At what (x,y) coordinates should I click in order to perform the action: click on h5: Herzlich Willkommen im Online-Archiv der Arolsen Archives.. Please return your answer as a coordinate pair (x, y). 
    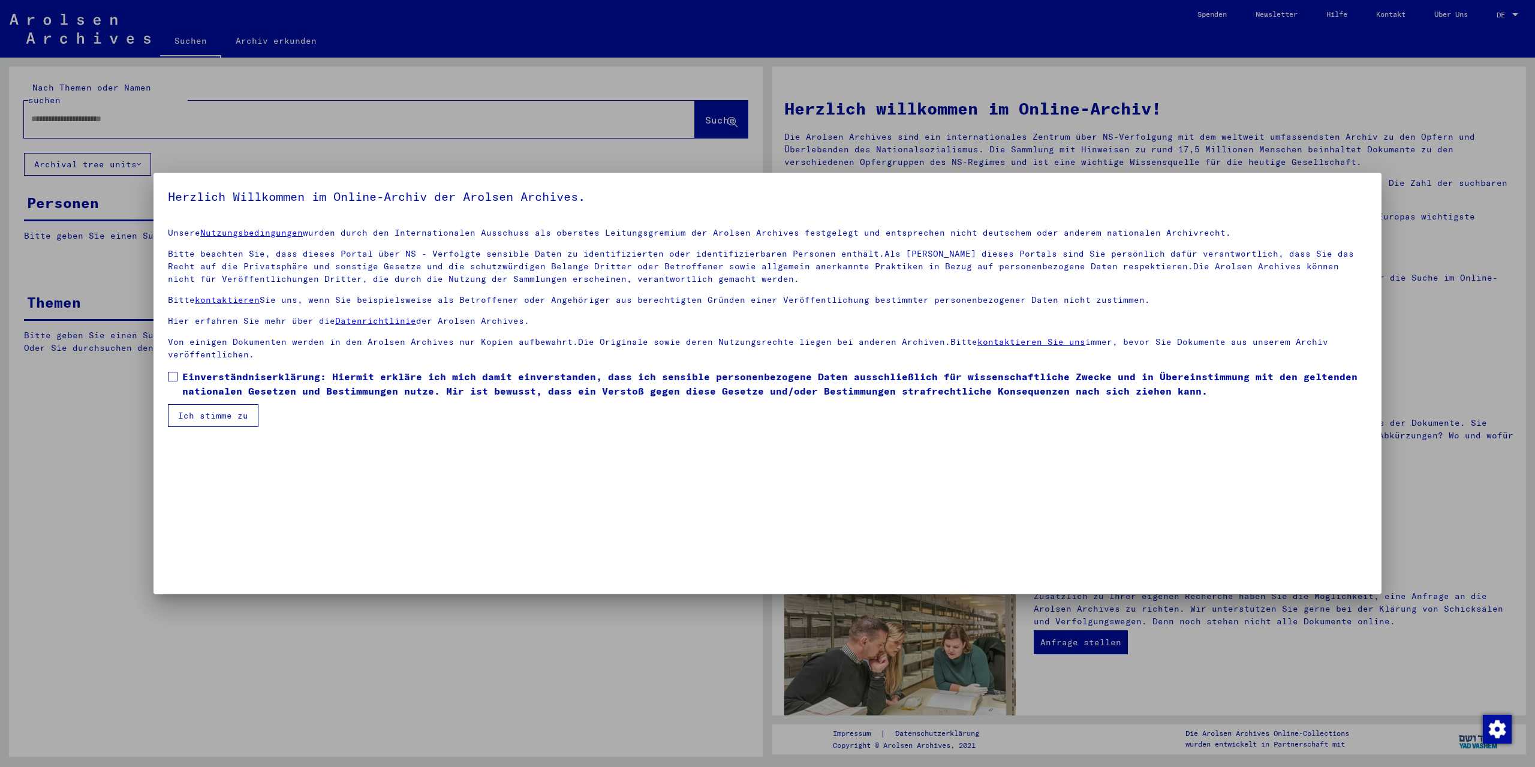
    Looking at the image, I should click on (768, 197).